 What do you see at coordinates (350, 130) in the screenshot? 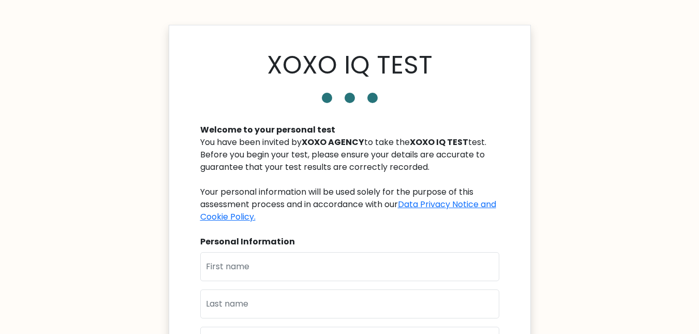
I see `div: Welcome to your personal test` at bounding box center [350, 130].